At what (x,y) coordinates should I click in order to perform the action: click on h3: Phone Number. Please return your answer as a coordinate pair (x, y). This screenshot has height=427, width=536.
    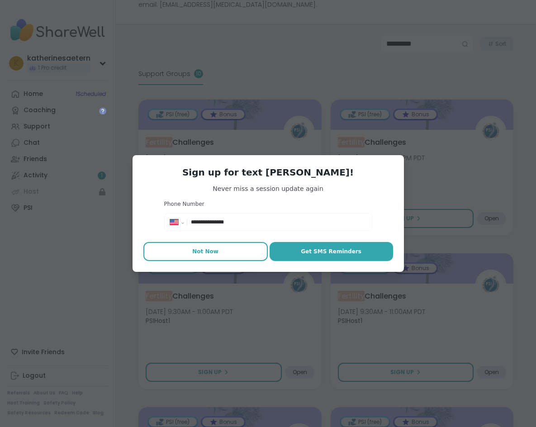
    Looking at the image, I should click on (268, 204).